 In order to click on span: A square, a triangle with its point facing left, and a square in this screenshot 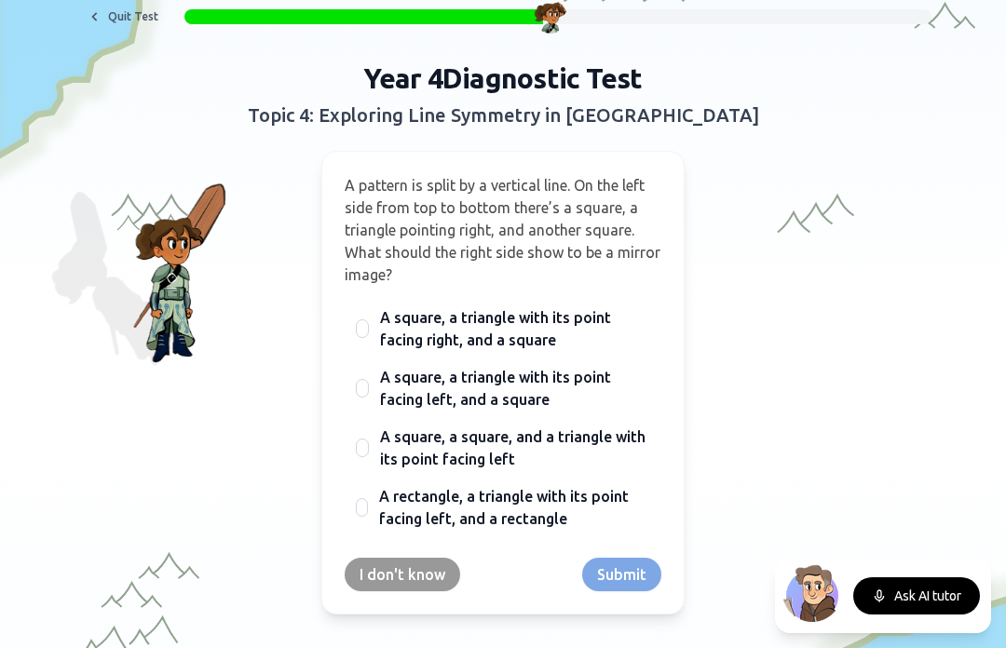, I will do `click(515, 388)`.